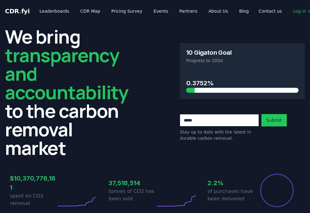 This screenshot has height=213, width=310. I want to click on div: Percentage of sales delivered, so click(276, 190).